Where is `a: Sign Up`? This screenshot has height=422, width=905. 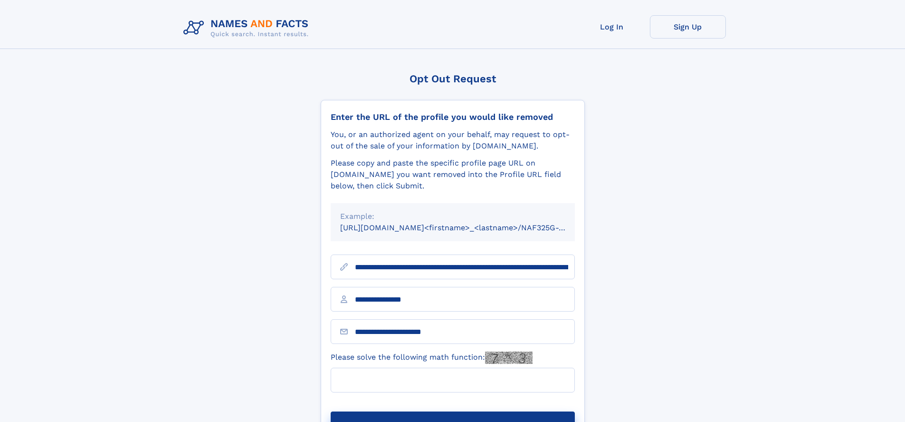
a: Sign Up is located at coordinates (688, 27).